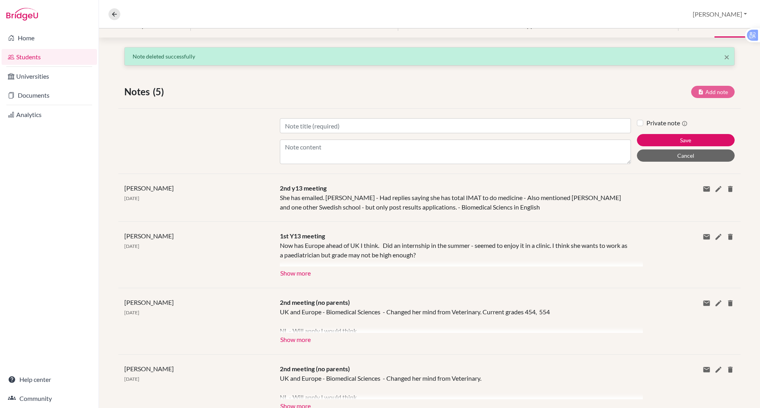  I want to click on span: Notes, so click(138, 92).